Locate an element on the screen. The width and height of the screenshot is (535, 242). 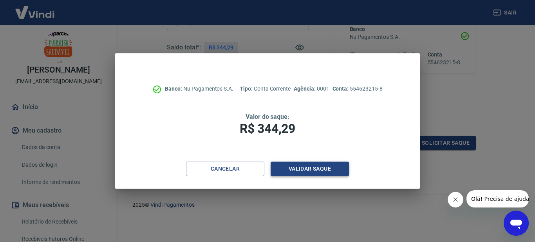
button: Cancelar is located at coordinates (225, 168).